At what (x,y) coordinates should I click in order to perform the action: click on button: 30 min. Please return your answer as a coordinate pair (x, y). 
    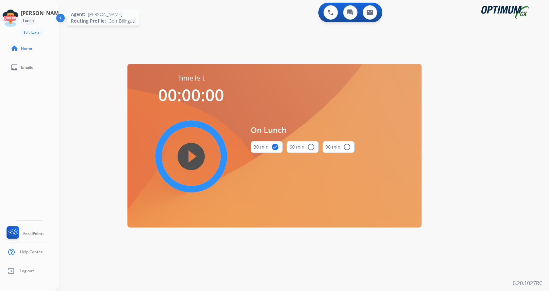
    Looking at the image, I should click on (267, 147).